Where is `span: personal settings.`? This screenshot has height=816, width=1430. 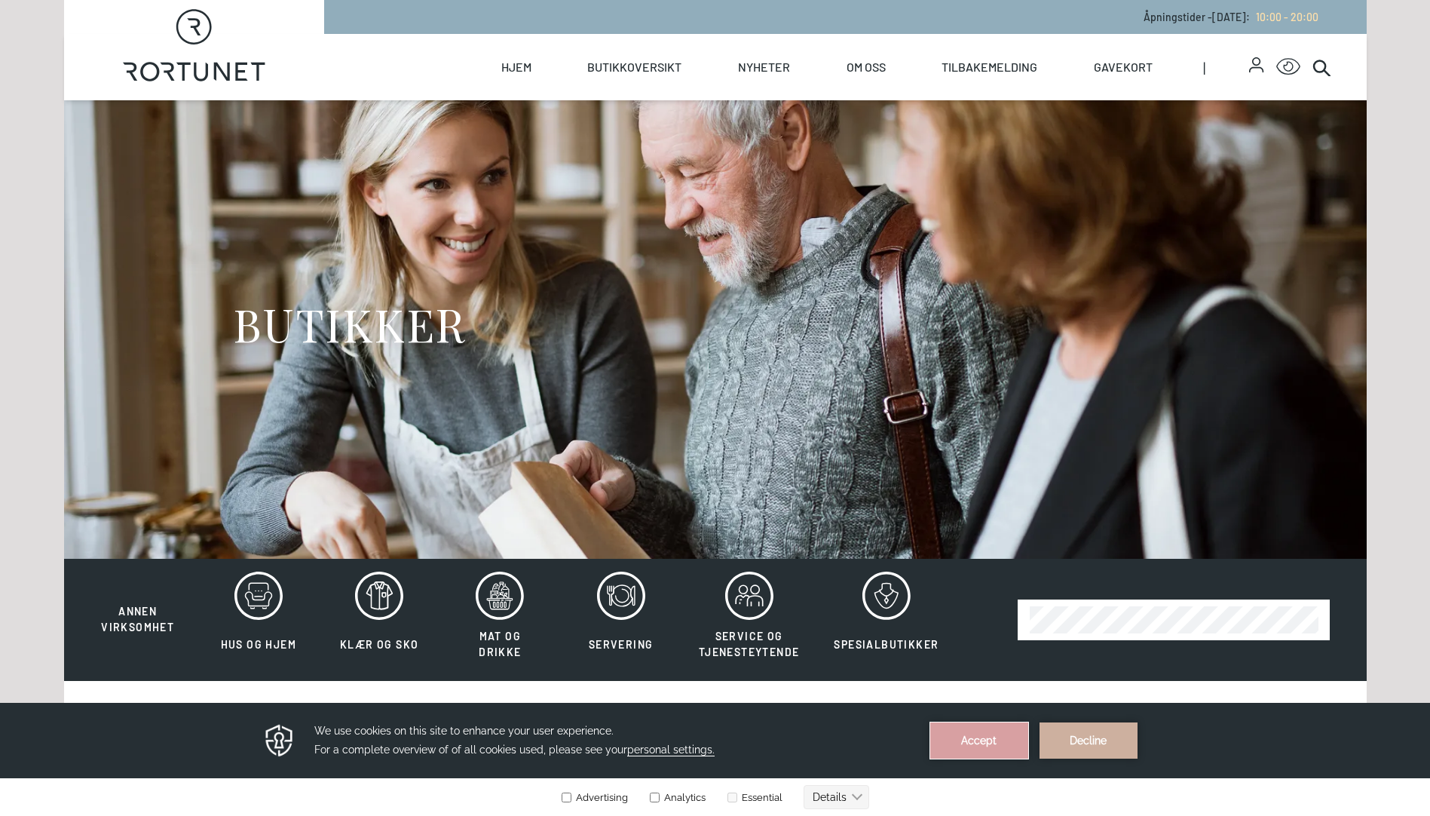
span: personal settings. is located at coordinates (671, 47).